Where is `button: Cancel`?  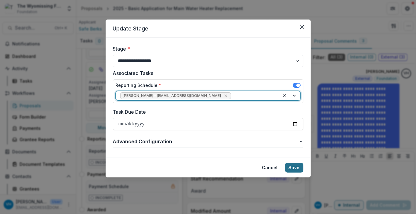
button: Cancel is located at coordinates (270, 168).